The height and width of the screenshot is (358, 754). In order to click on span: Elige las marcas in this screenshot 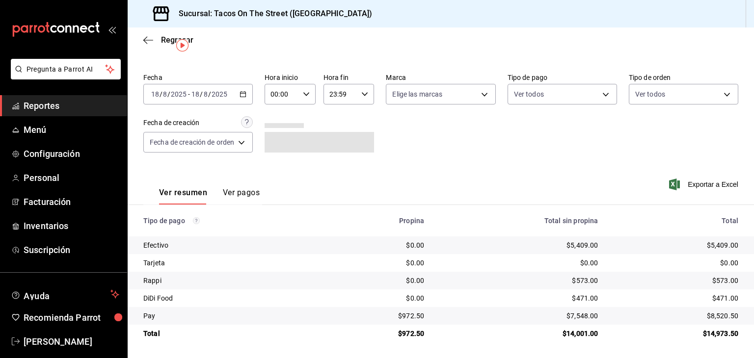, I will do `click(417, 94)`.